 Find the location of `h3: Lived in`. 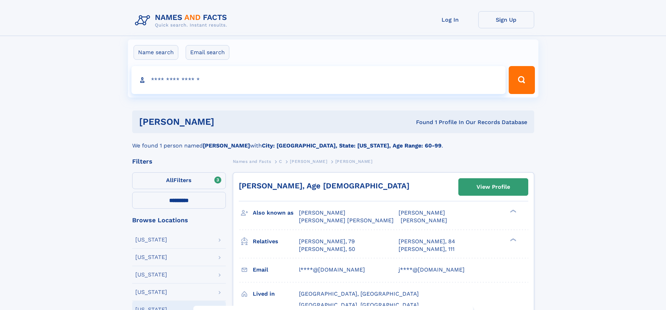

h3: Lived in is located at coordinates (276, 294).